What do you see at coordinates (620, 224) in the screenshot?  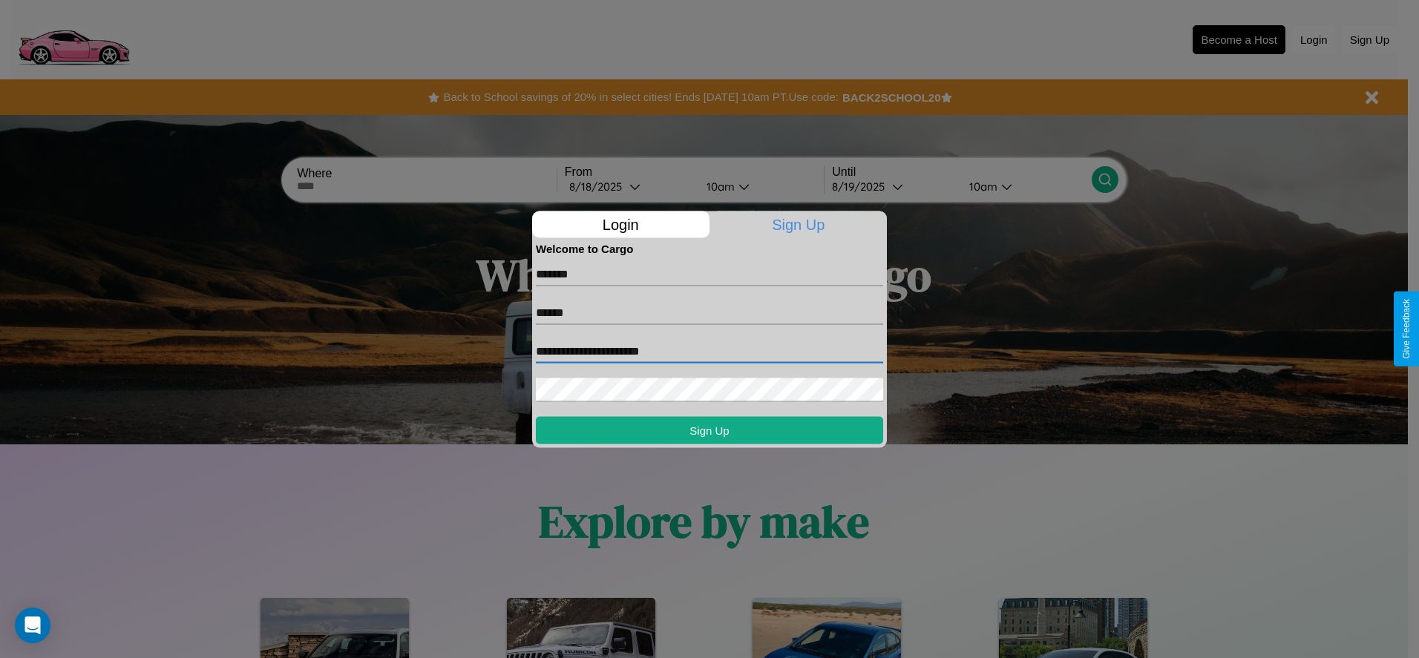 I see `p: Login` at bounding box center [620, 224].